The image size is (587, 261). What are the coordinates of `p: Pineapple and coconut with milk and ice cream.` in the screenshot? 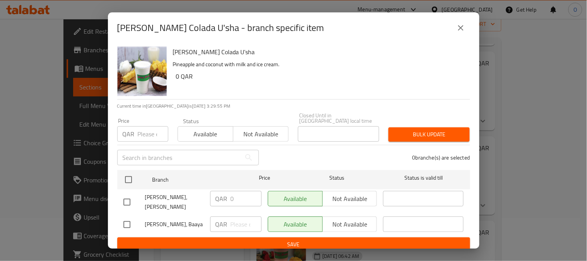 It's located at (319, 64).